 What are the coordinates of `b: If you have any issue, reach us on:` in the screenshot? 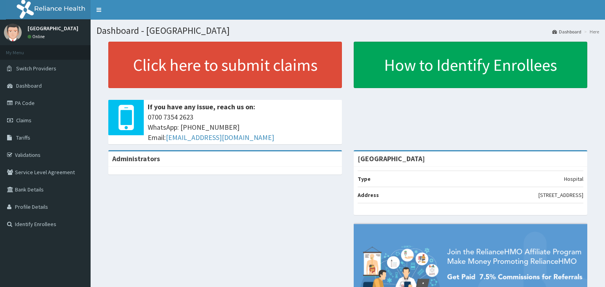 It's located at (201, 107).